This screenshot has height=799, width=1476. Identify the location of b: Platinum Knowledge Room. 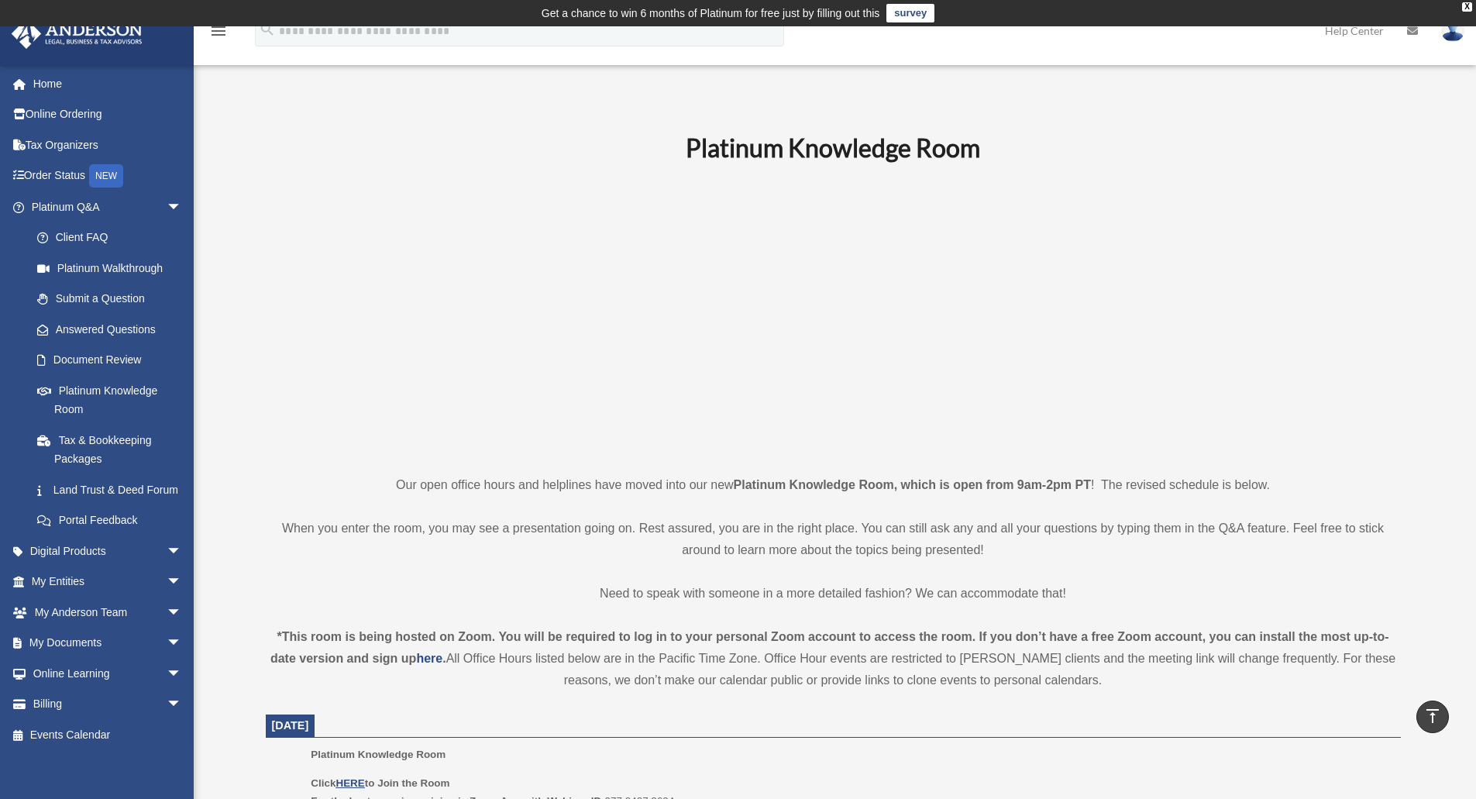
(833, 147).